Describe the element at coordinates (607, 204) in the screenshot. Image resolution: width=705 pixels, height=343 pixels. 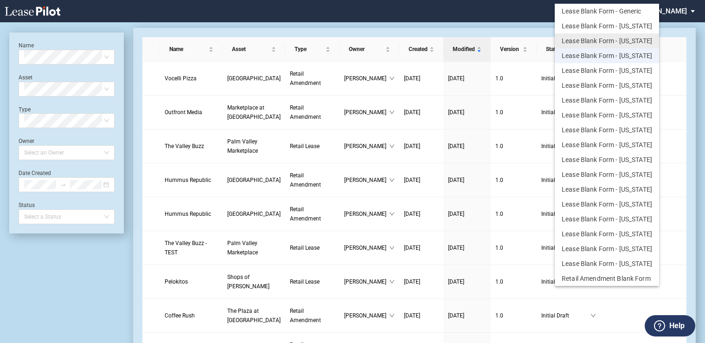
I see `button: Lease Blank Form - North Carolina` at that location.